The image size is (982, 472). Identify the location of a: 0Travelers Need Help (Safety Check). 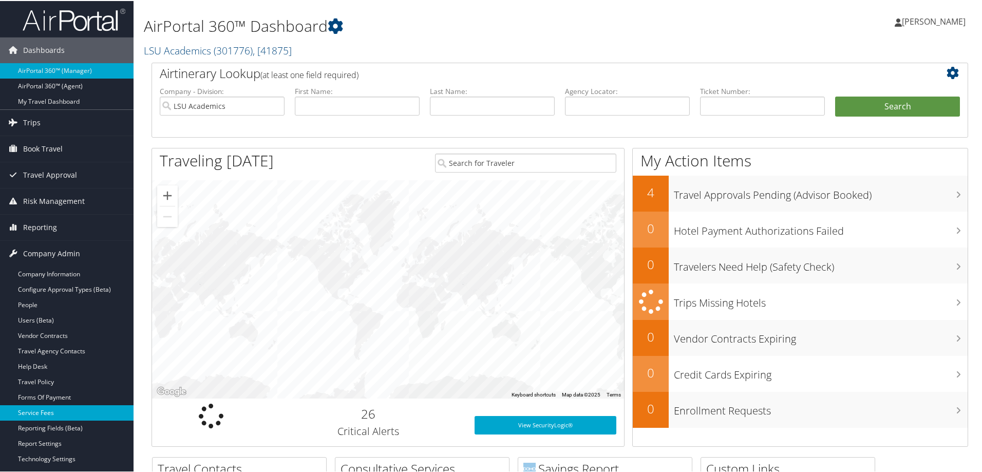
(800, 265).